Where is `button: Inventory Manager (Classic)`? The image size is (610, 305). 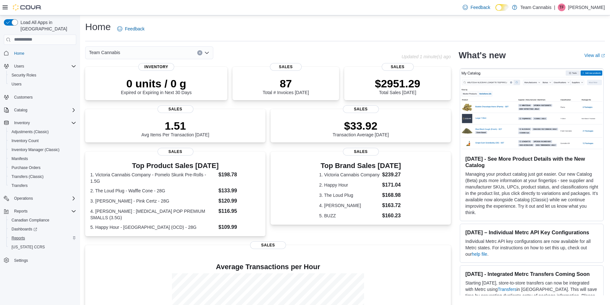
button: Inventory Manager (Classic) is located at coordinates (43, 150).